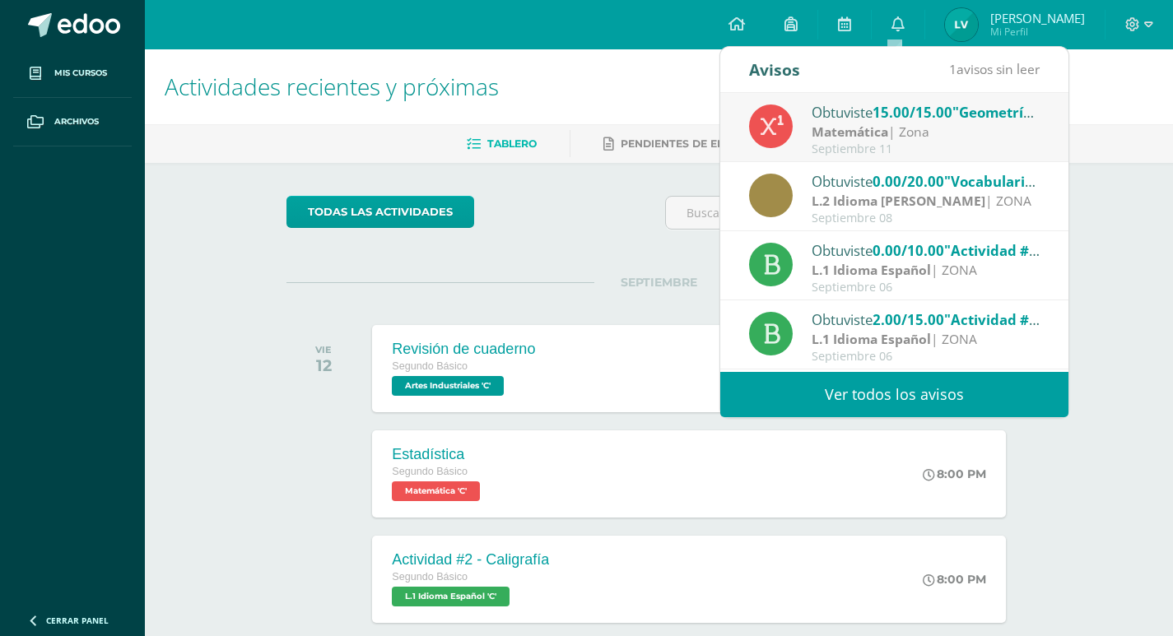 Image resolution: width=1173 pixels, height=636 pixels. Describe the element at coordinates (908, 181) in the screenshot. I see `span: 0.00/20.00` at that location.